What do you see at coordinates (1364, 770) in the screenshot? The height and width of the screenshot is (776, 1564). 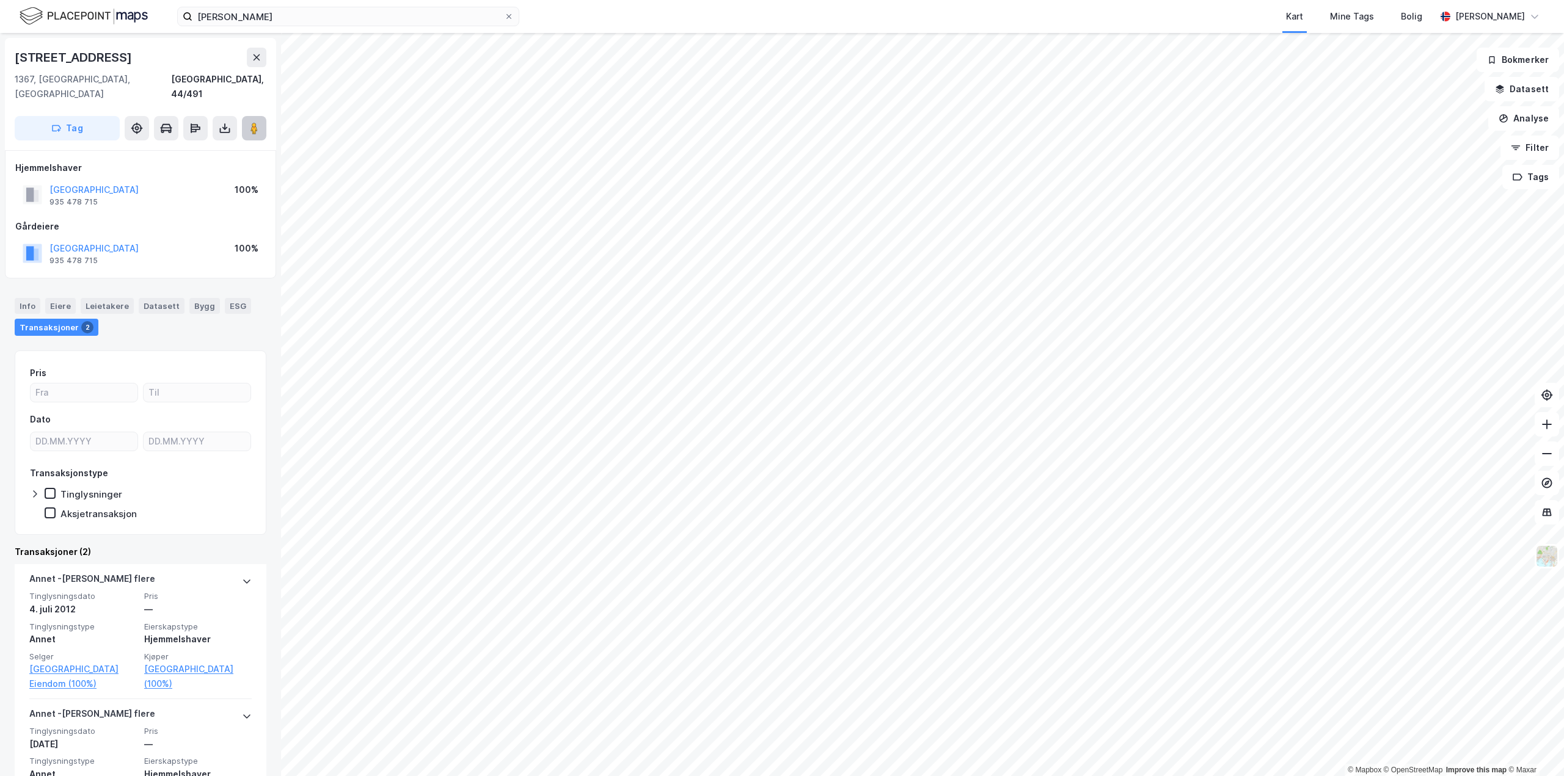 I see `a: Mapbox` at bounding box center [1364, 770].